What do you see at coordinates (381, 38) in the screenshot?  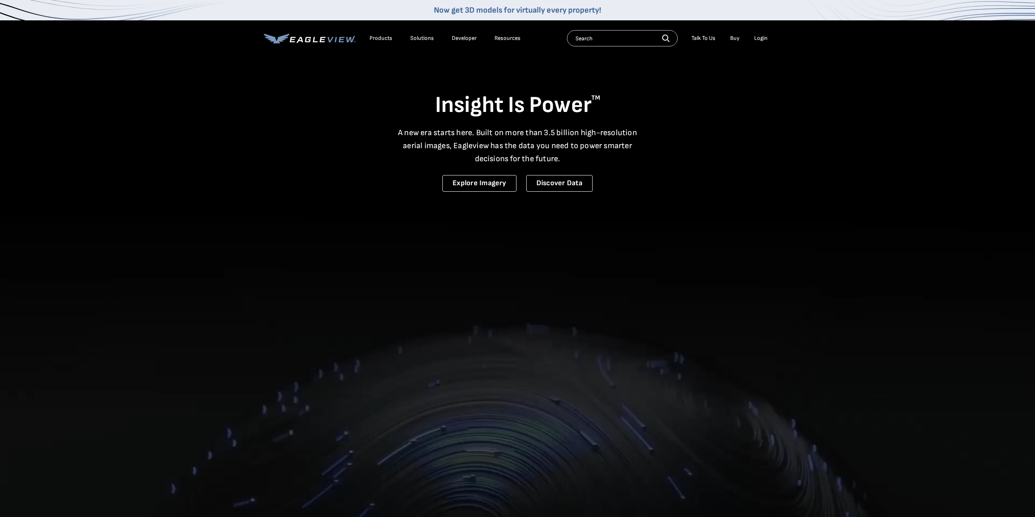 I see `div: Products` at bounding box center [381, 38].